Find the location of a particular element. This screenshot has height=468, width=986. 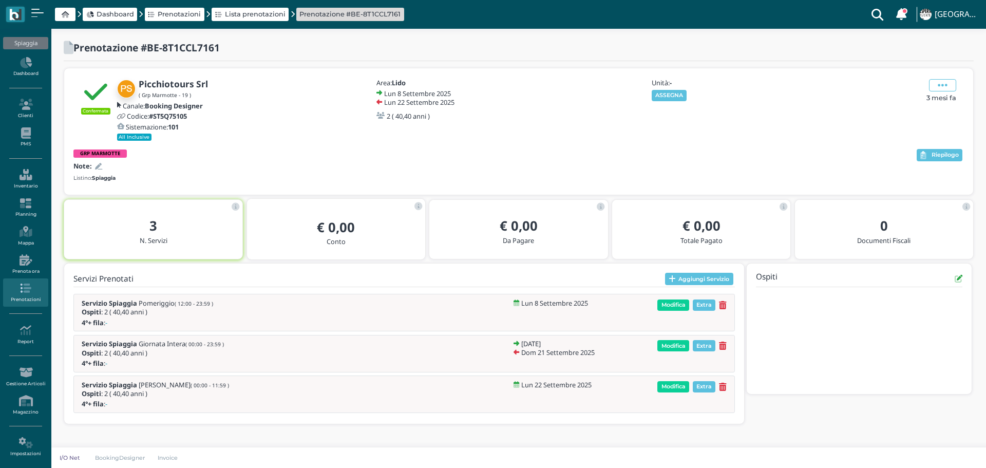

h5: Documenti Fiscali is located at coordinates (884, 240).